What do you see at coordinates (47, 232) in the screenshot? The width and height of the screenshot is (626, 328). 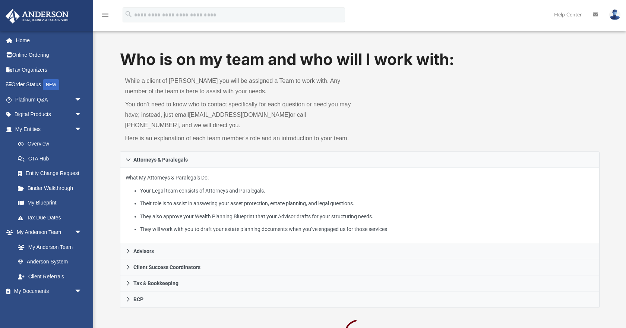 I see `a: My Anderson Teamarrow_drop_down` at bounding box center [47, 232].